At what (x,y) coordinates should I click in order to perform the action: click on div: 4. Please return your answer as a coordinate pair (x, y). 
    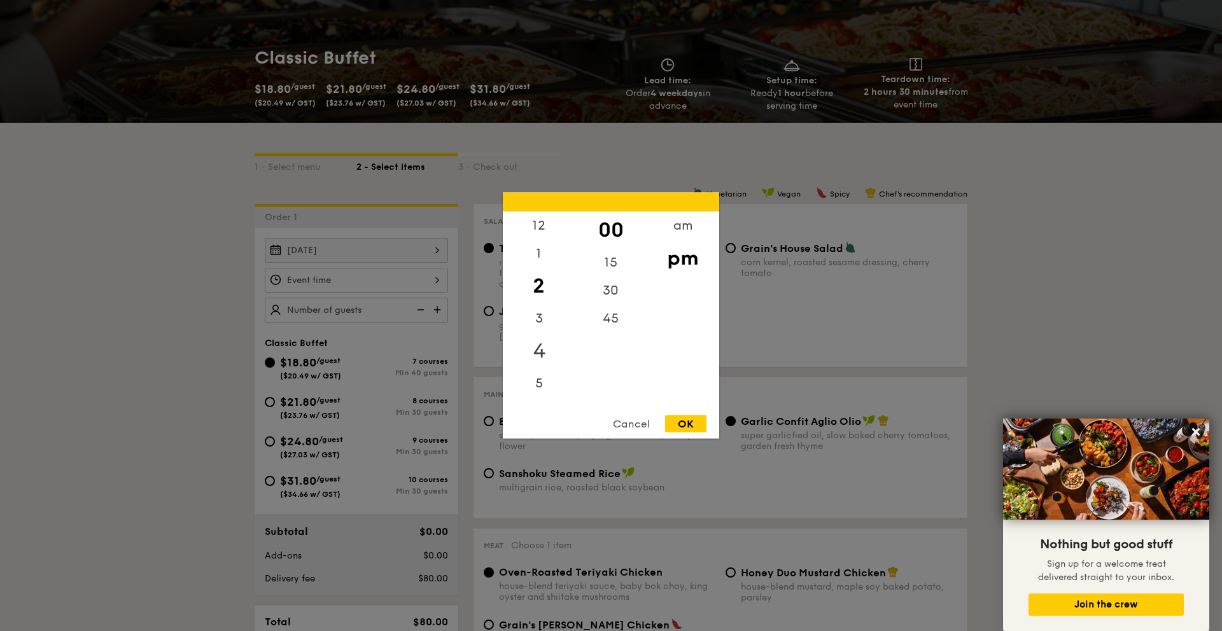
    Looking at the image, I should click on (539, 351).